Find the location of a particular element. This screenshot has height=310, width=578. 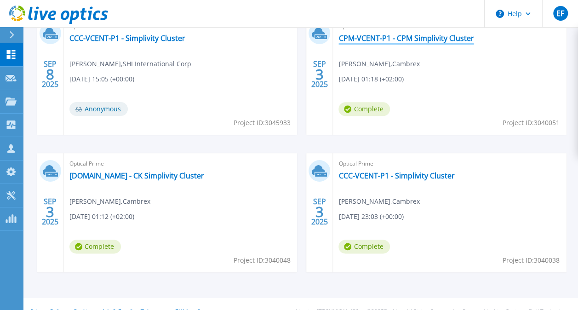

span: Project ID: 3040051 is located at coordinates (531, 123).